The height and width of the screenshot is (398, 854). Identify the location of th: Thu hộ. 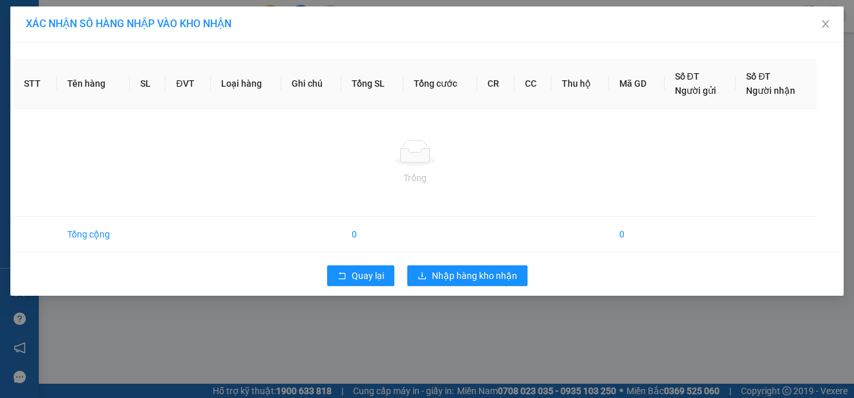
(580, 83).